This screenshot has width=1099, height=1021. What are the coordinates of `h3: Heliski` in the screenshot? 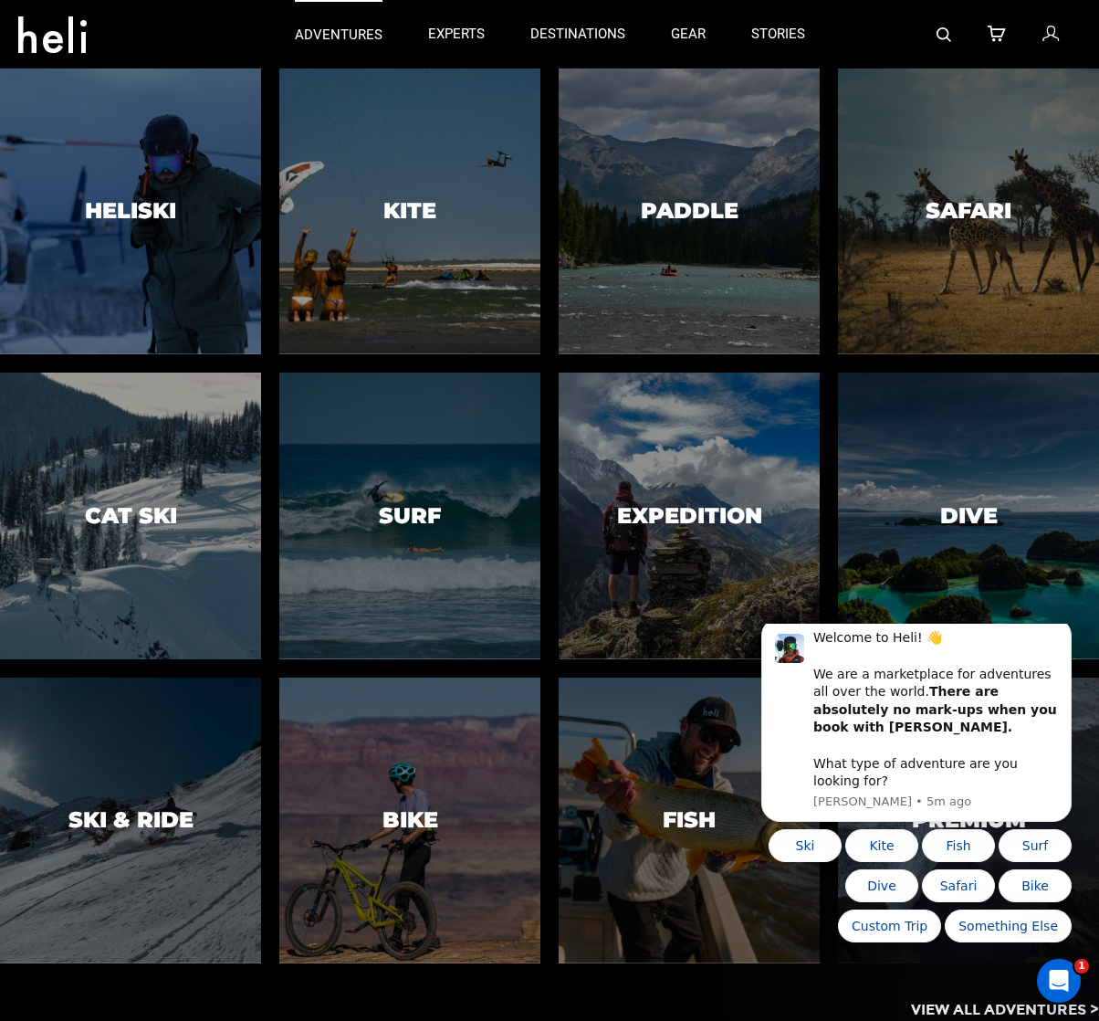 It's located at (131, 211).